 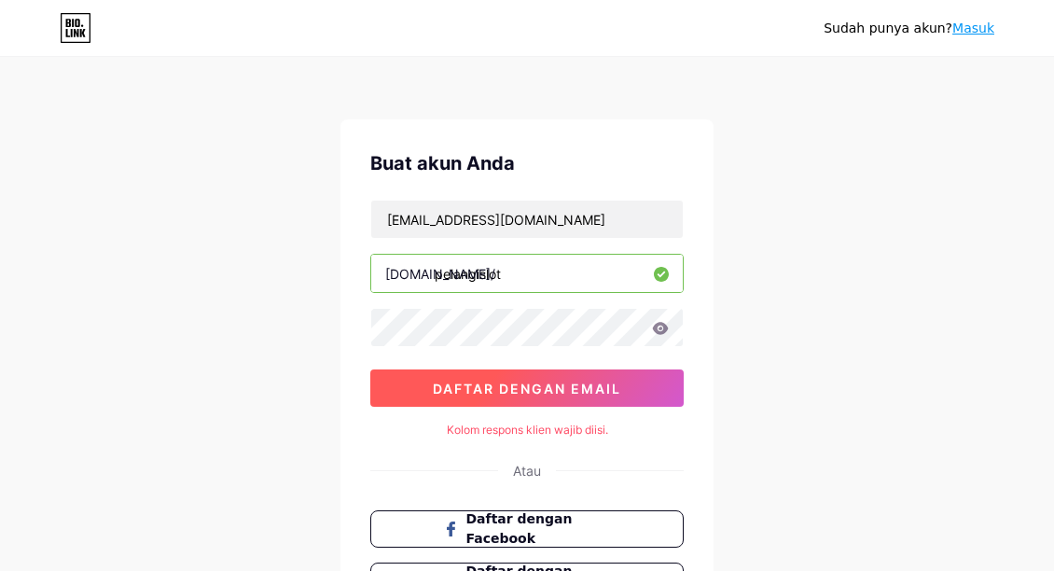 What do you see at coordinates (888, 28) in the screenshot?
I see `font: Sudah punya akun?` at bounding box center [888, 28].